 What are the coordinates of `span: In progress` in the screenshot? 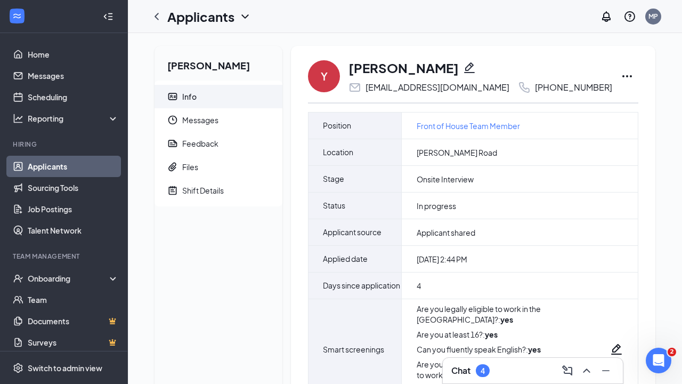 It's located at (436, 206).